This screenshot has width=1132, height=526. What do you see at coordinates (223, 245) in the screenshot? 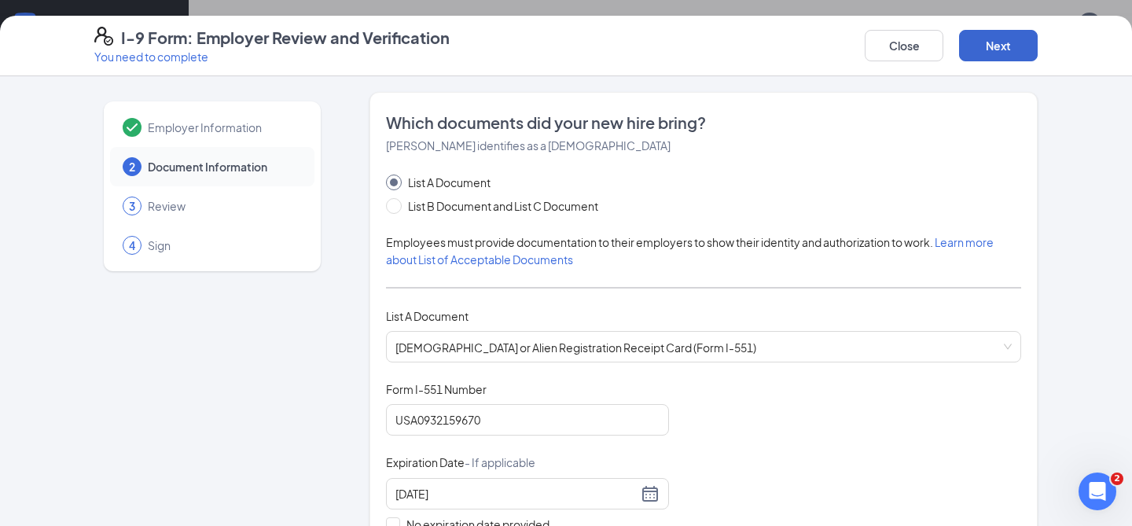
I see `span: Sign` at bounding box center [223, 245].